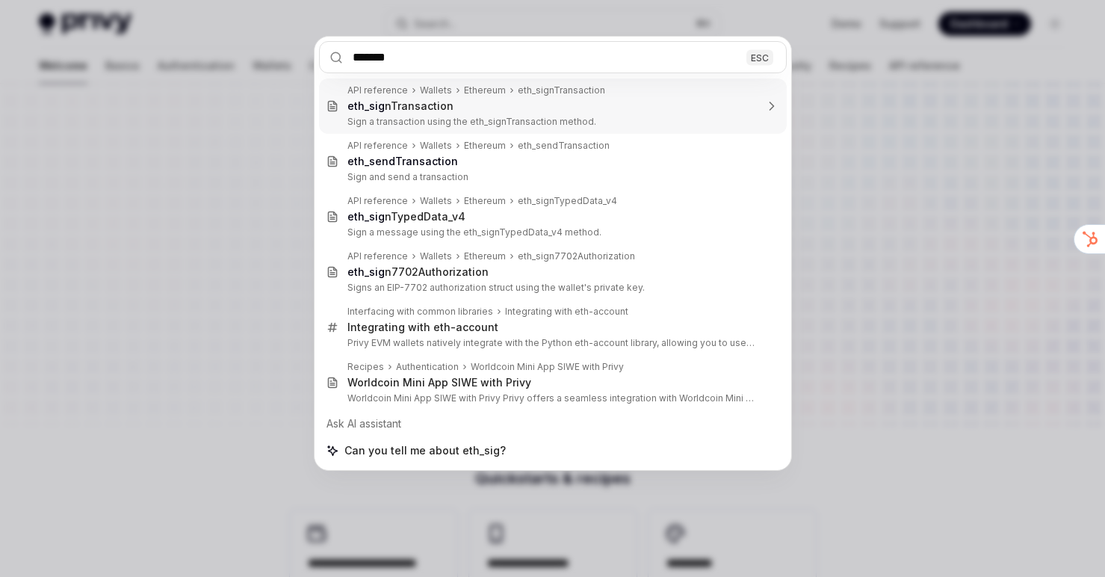 The width and height of the screenshot is (1105, 577). I want to click on div: eth_sign7702Authorization, so click(576, 256).